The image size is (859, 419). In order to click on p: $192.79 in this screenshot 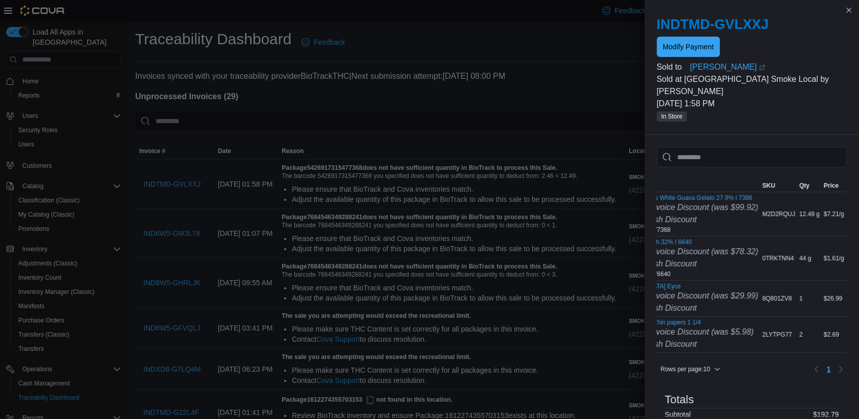, I will do `click(825, 414)`.